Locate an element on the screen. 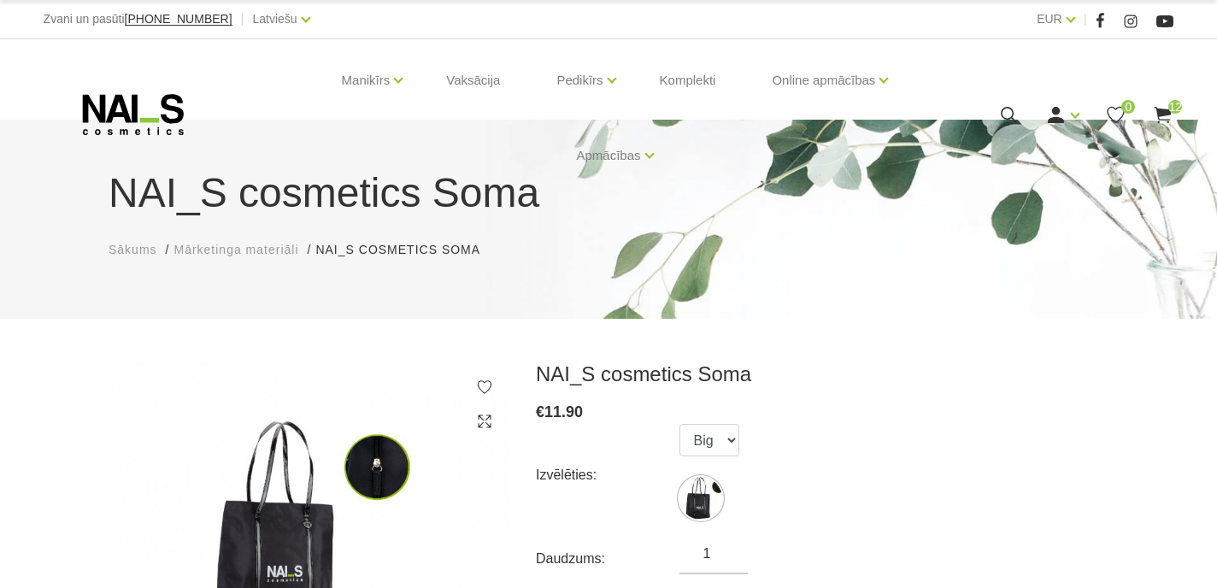 The width and height of the screenshot is (1217, 588). label: Nav atlikumā is located at coordinates (701, 498).